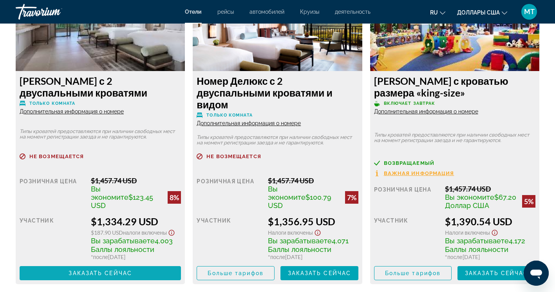 The image size is (555, 292). I want to click on span: Круизы, so click(310, 12).